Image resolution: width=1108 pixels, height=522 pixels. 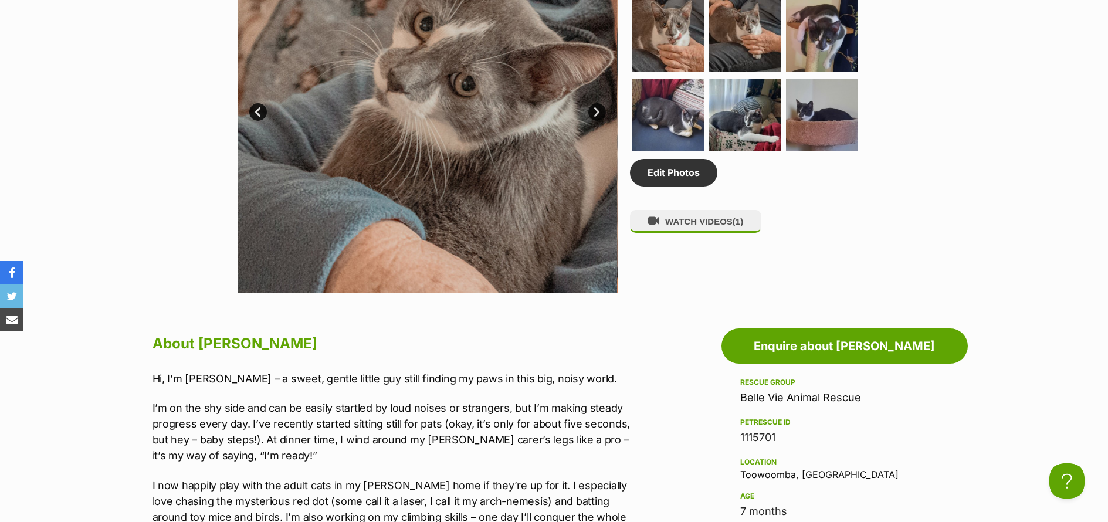 What do you see at coordinates (845, 422) in the screenshot?
I see `div: PetRescue ID` at bounding box center [845, 422].